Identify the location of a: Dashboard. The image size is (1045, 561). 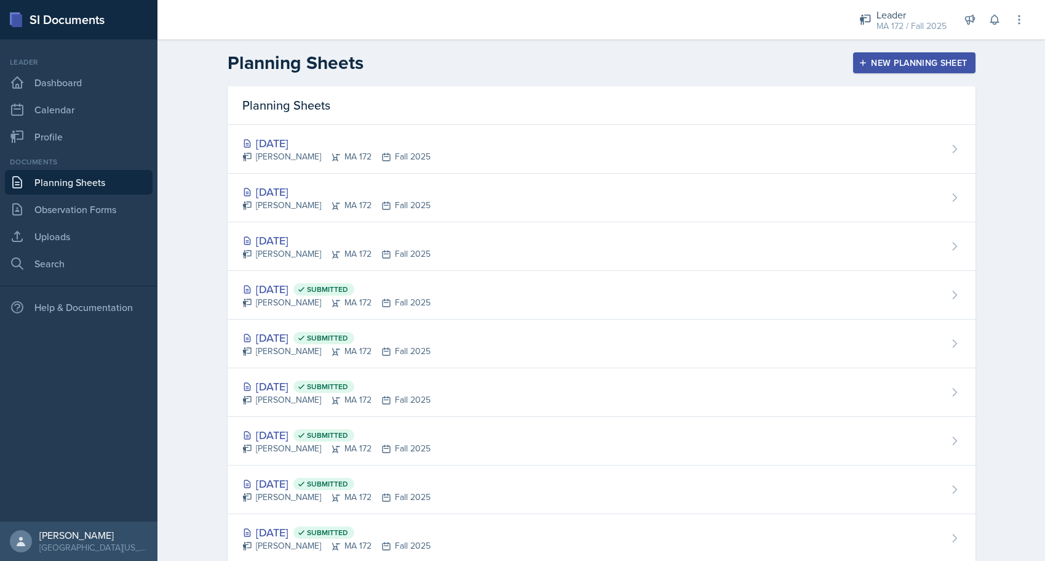
(79, 82).